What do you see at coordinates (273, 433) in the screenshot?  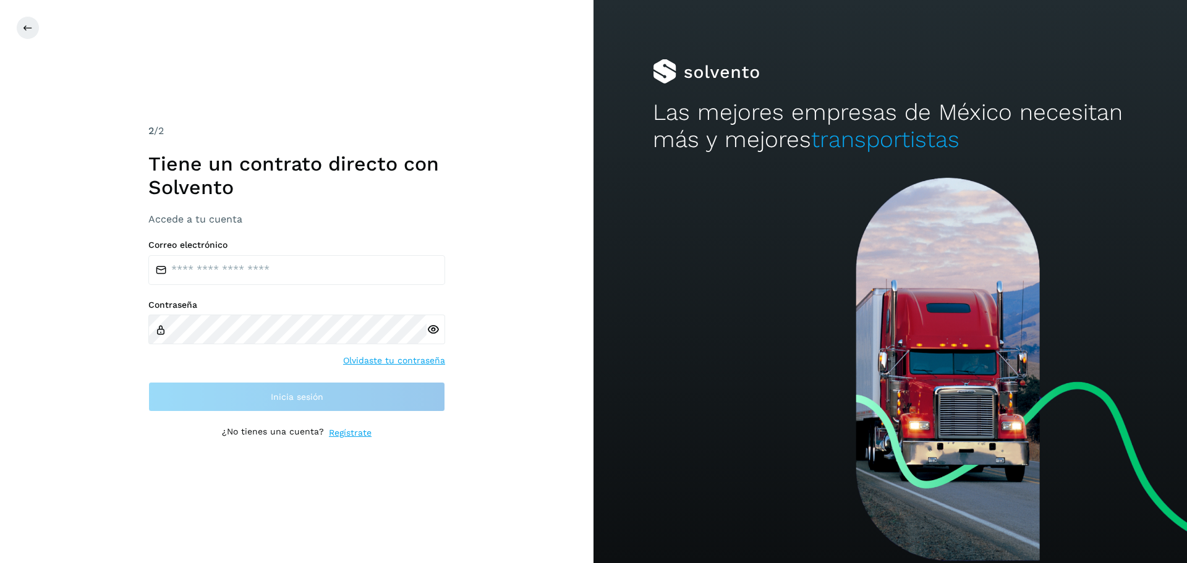 I see `p: ¿No tienes una cuenta?` at bounding box center [273, 433].